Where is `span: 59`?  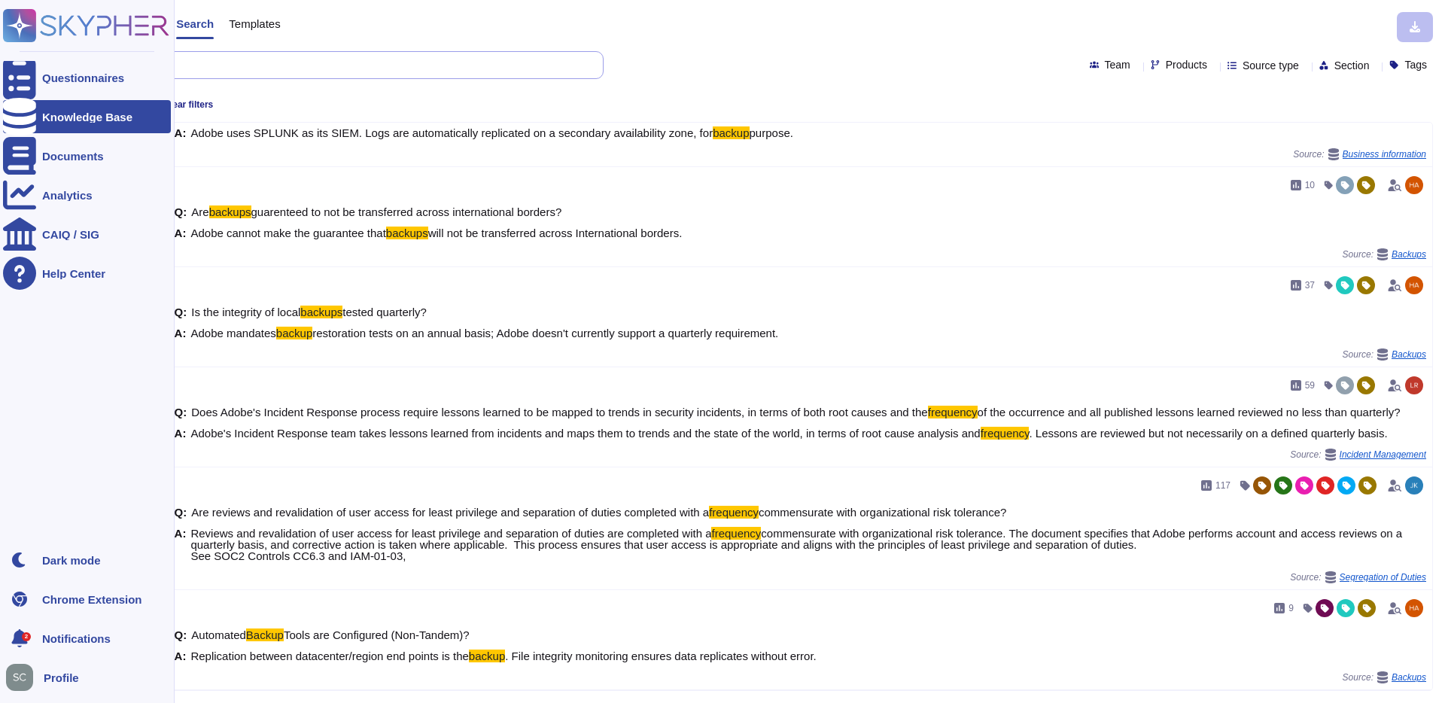
span: 59 is located at coordinates (1310, 385).